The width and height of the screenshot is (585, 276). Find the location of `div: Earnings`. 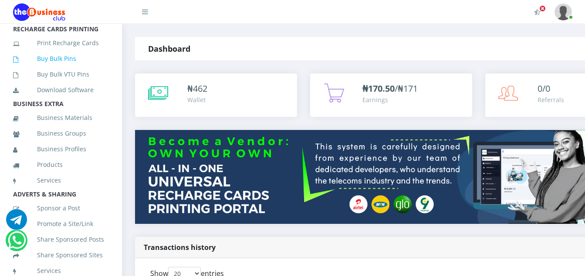

div: Earnings is located at coordinates (390, 100).